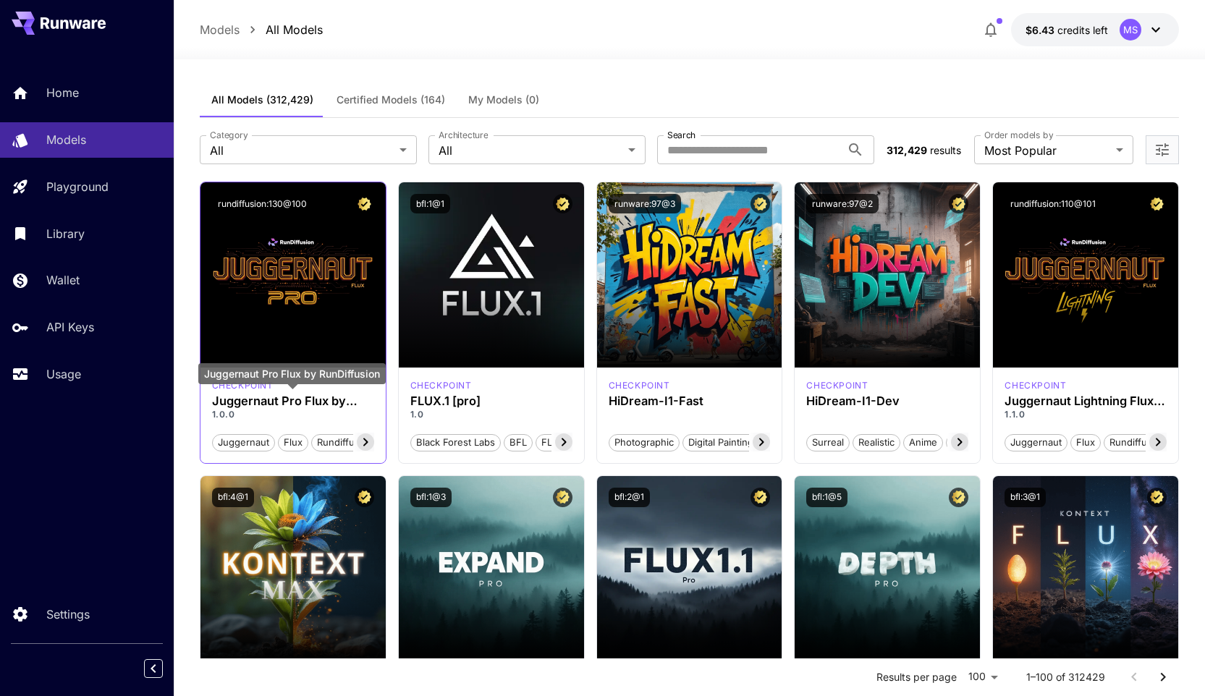 The height and width of the screenshot is (696, 1205). What do you see at coordinates (65, 234) in the screenshot?
I see `p: Library` at bounding box center [65, 234].